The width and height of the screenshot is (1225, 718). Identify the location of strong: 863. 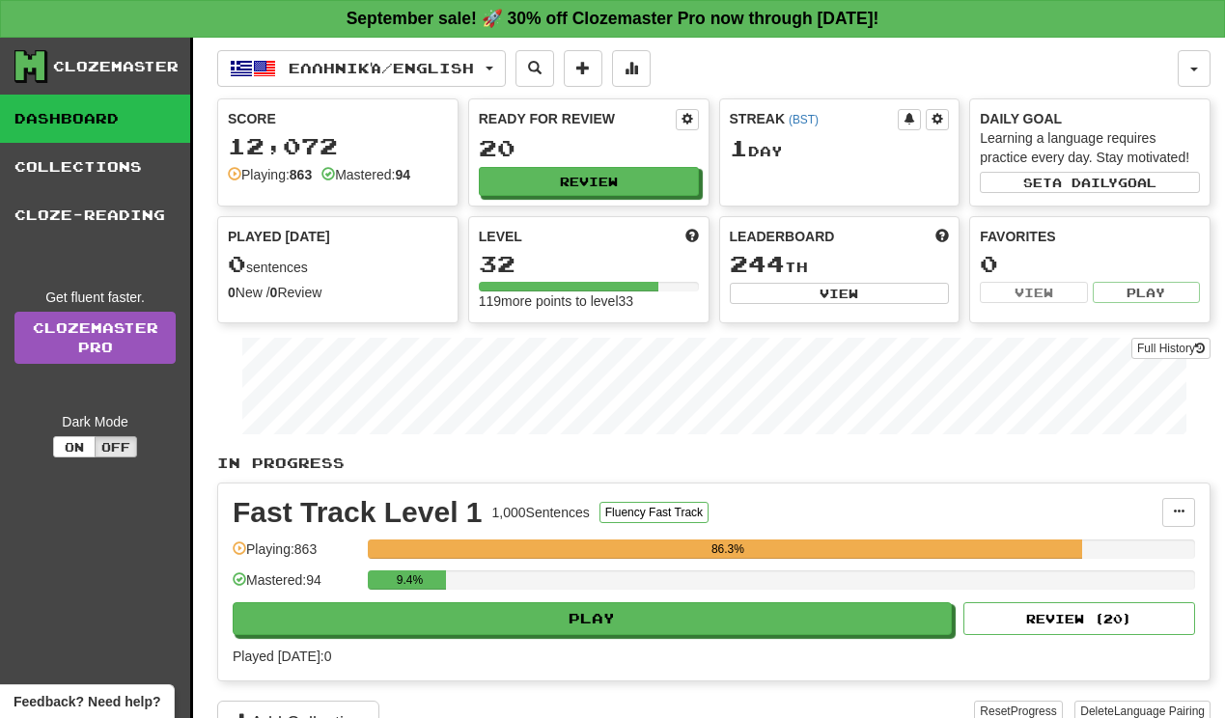
(300, 175).